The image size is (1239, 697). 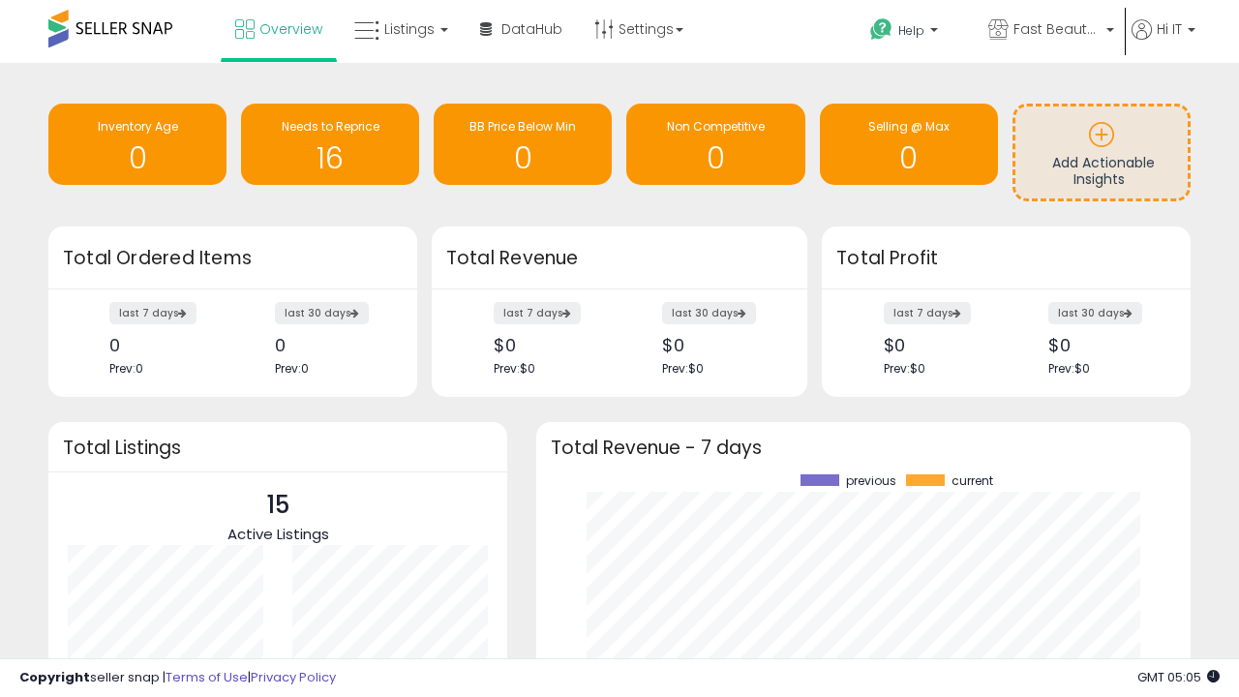 I want to click on a: Privacy Policy, so click(x=293, y=677).